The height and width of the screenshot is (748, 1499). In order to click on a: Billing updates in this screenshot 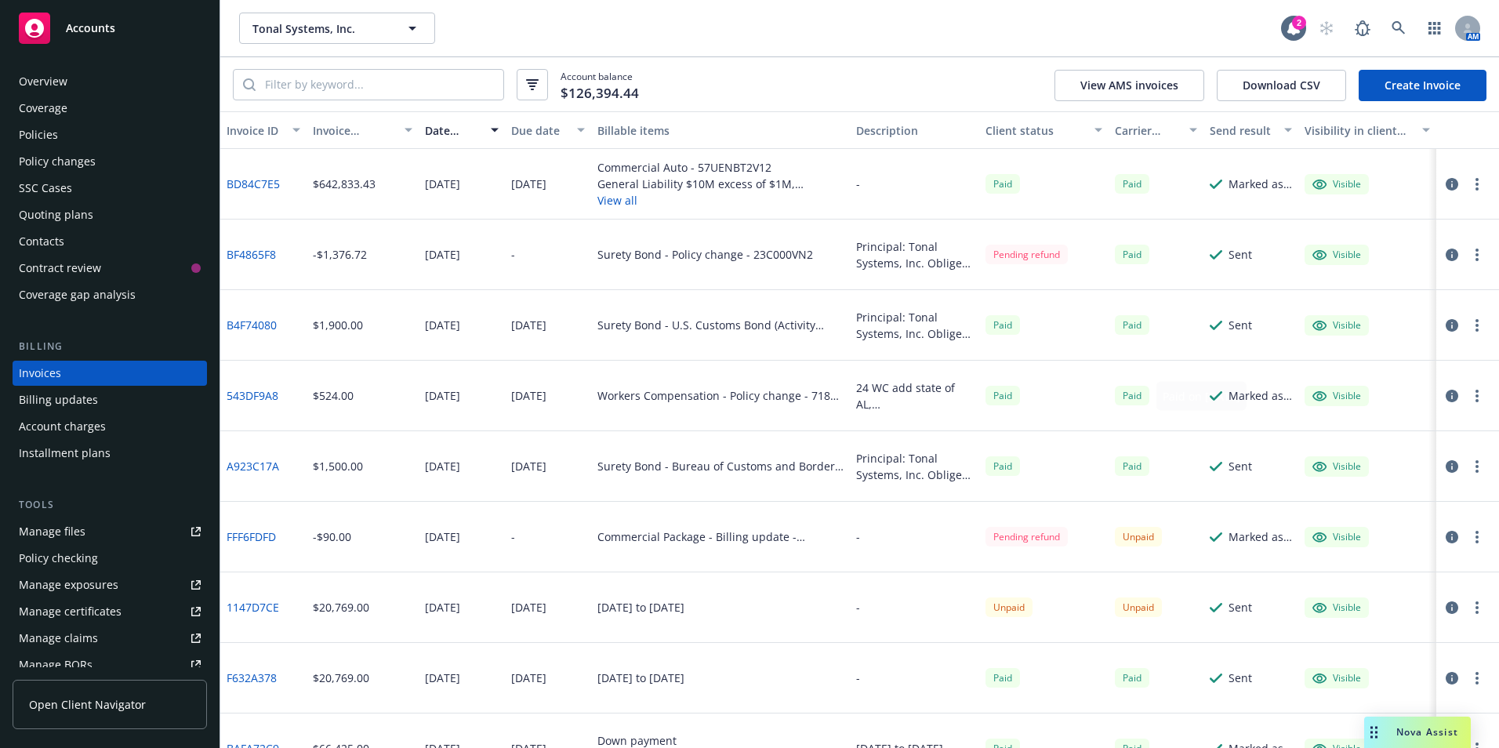, I will do `click(110, 400)`.